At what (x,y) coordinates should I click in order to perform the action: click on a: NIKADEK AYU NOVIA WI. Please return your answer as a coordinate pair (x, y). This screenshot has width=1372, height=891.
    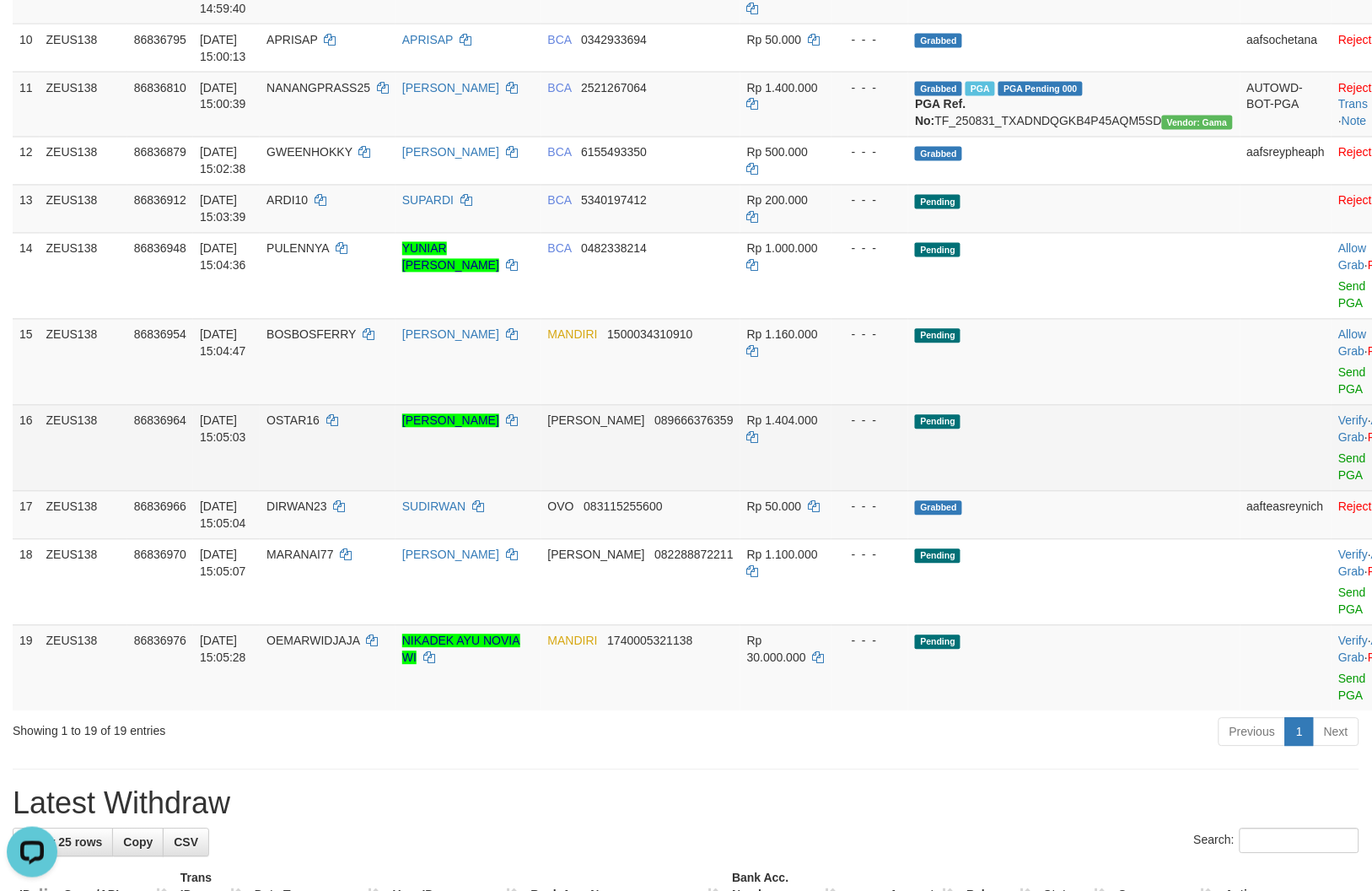
    Looking at the image, I should click on (461, 649).